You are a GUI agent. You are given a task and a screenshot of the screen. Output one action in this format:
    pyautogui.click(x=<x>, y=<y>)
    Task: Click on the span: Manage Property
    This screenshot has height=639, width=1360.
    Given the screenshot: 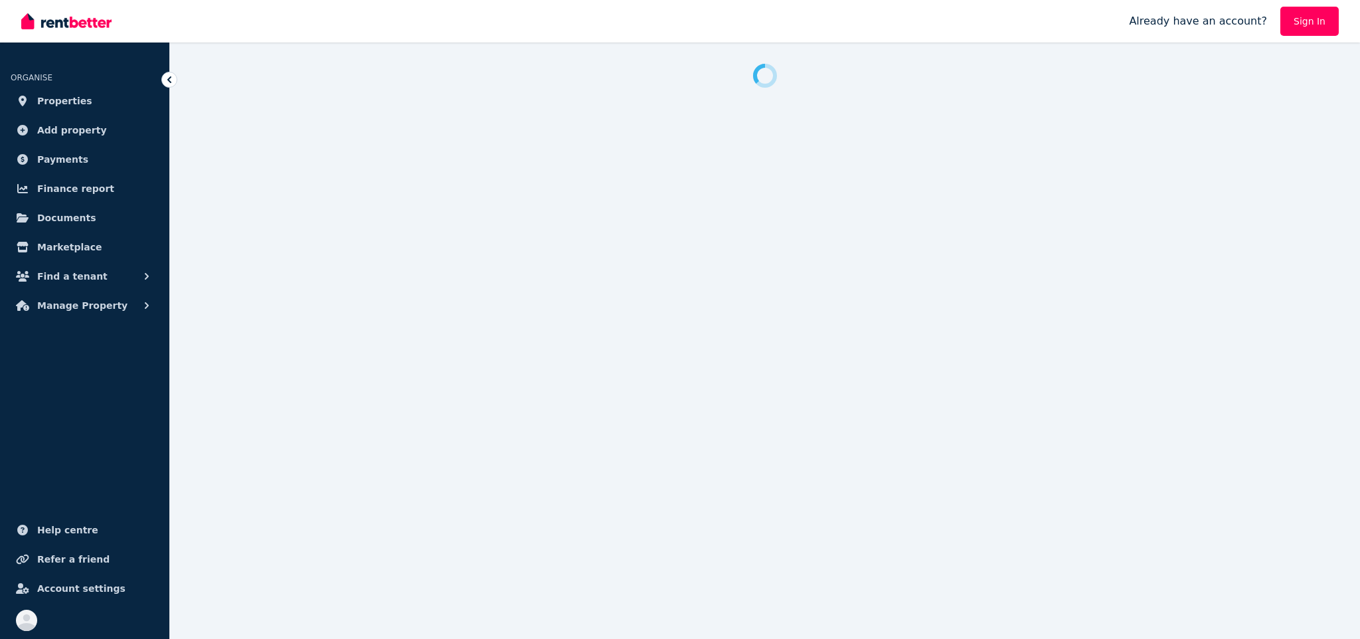 What is the action you would take?
    pyautogui.click(x=82, y=305)
    